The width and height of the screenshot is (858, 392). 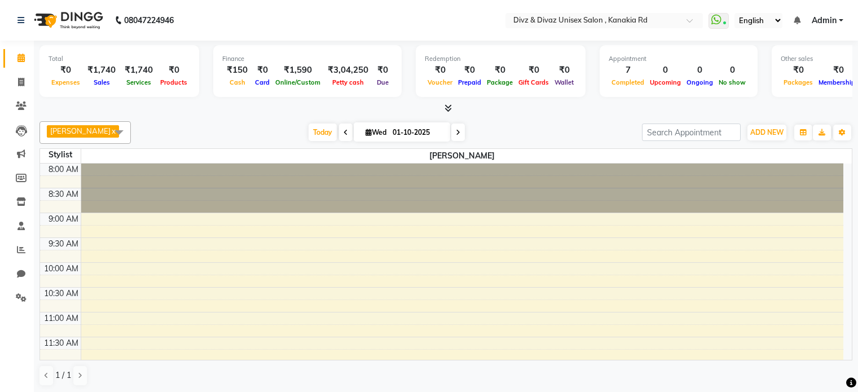 What do you see at coordinates (534, 82) in the screenshot?
I see `span: Gift Cards` at bounding box center [534, 82].